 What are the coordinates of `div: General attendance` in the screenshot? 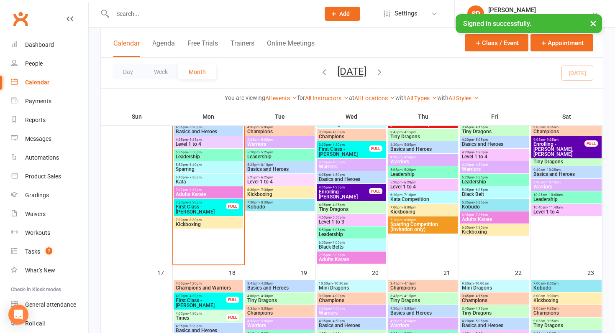 It's located at (51, 305).